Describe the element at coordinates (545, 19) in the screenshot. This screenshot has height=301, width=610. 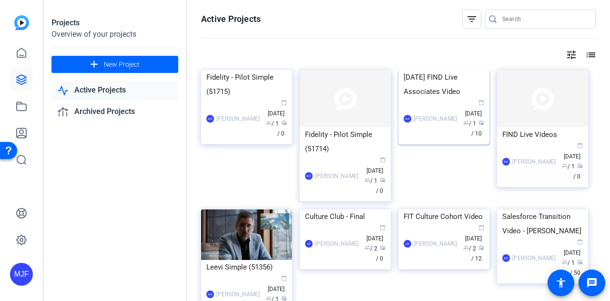
I see `input: Search` at that location.